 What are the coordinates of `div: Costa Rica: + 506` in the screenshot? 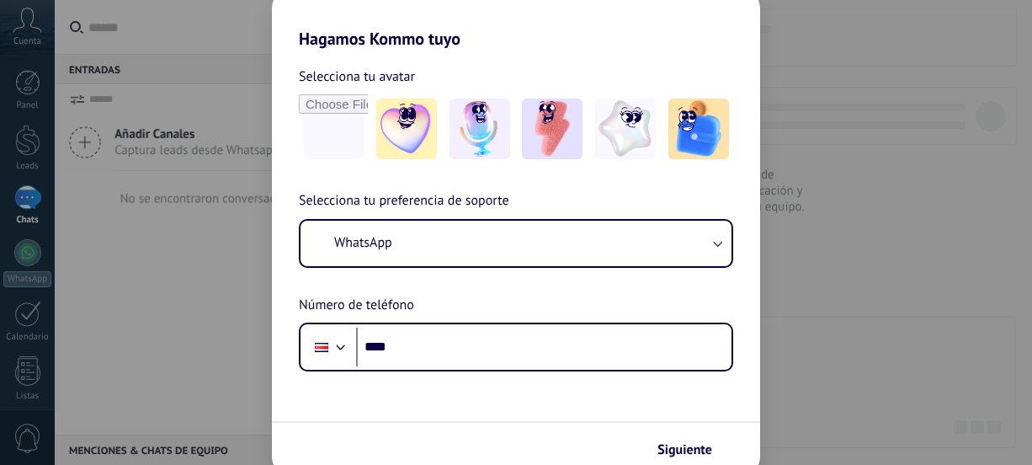 It's located at (321, 347).